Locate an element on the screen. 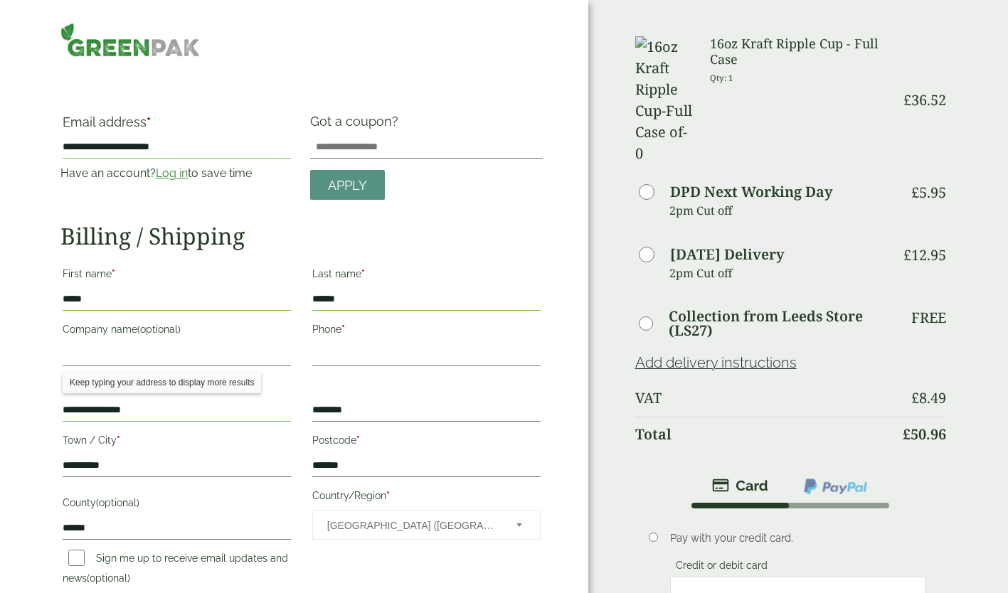 The height and width of the screenshot is (593, 1008). label: Phone is located at coordinates (426, 332).